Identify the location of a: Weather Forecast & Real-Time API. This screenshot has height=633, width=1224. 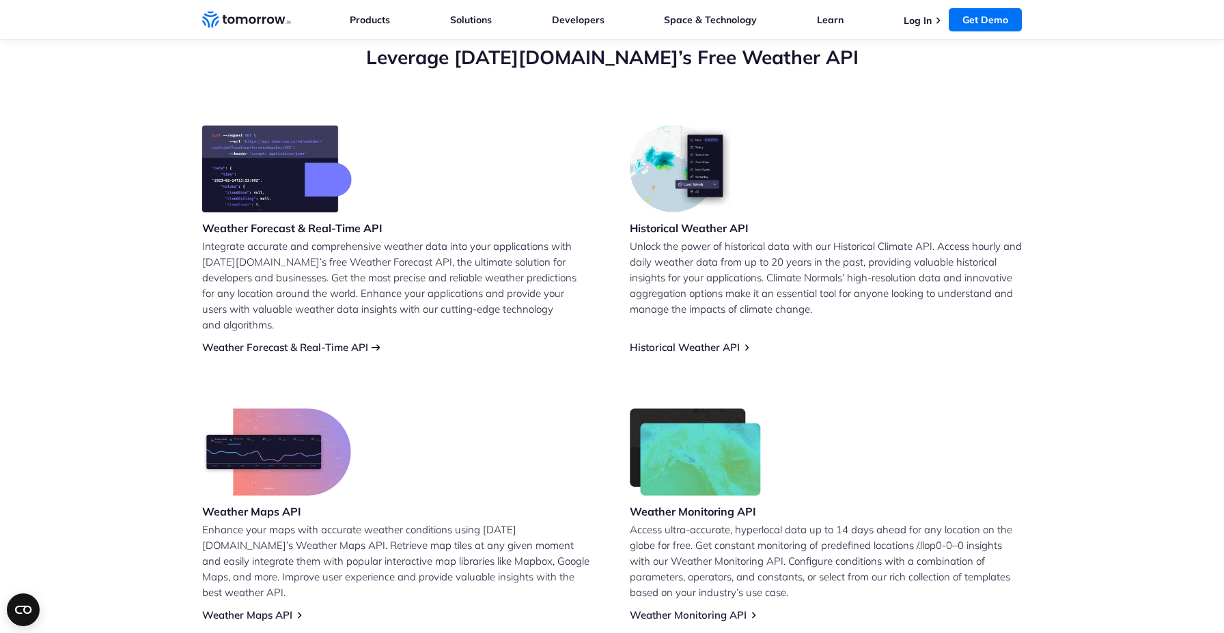
(285, 347).